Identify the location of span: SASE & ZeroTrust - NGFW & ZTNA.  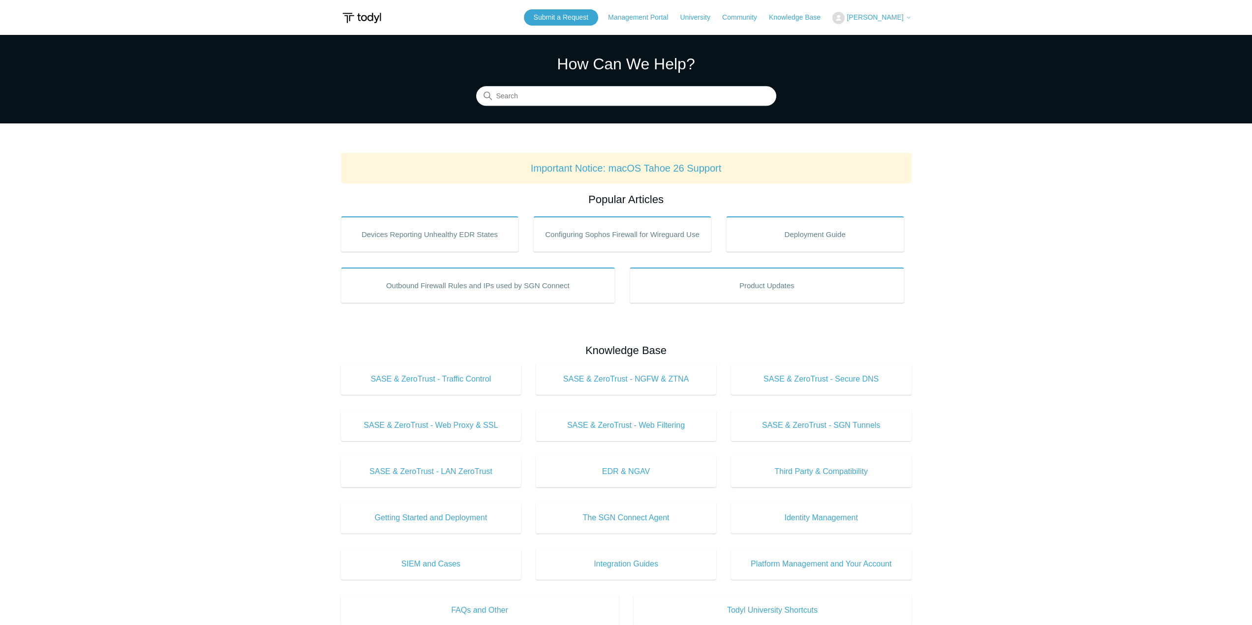
(626, 379).